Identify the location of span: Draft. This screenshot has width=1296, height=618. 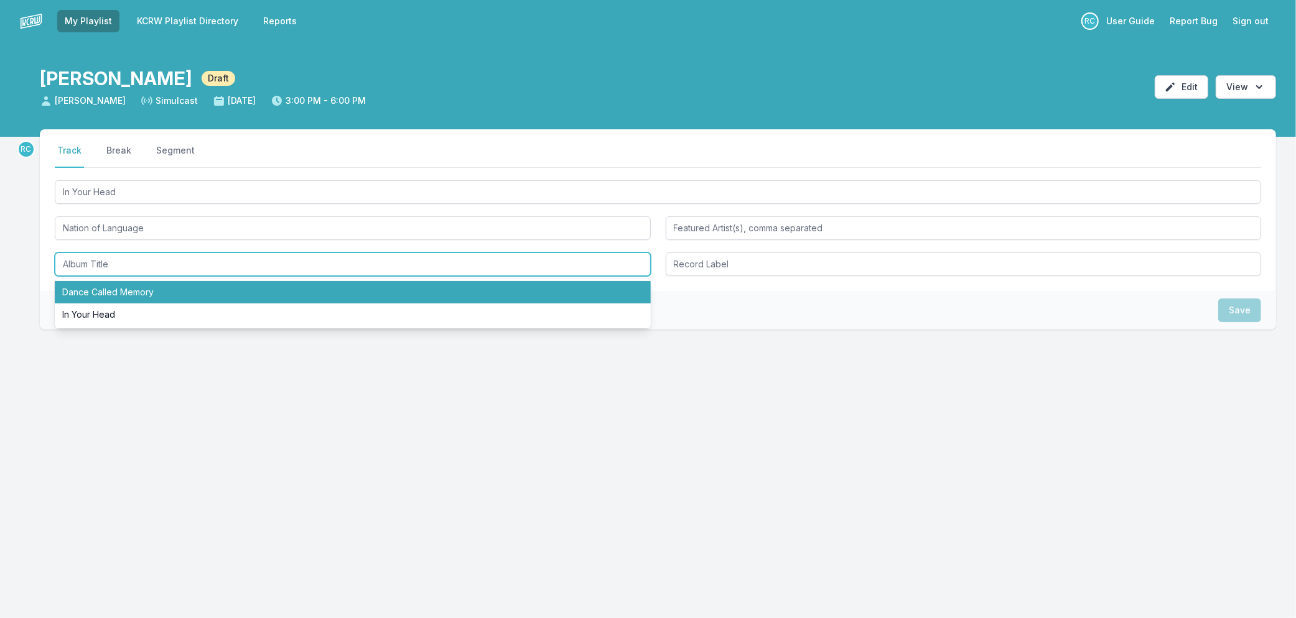
(218, 78).